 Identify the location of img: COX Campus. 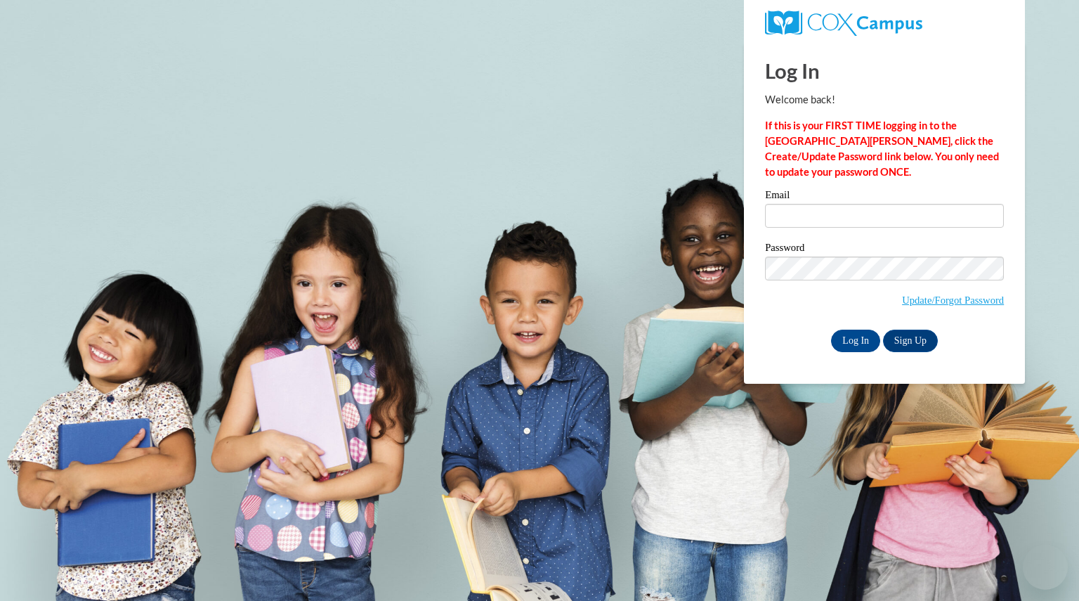
(844, 23).